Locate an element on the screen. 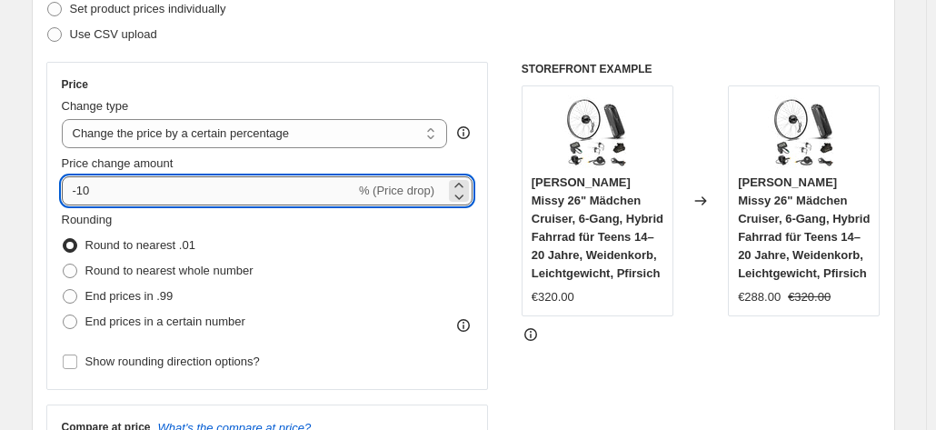 This screenshot has height=430, width=936. div: €320.00 is located at coordinates (553, 297).